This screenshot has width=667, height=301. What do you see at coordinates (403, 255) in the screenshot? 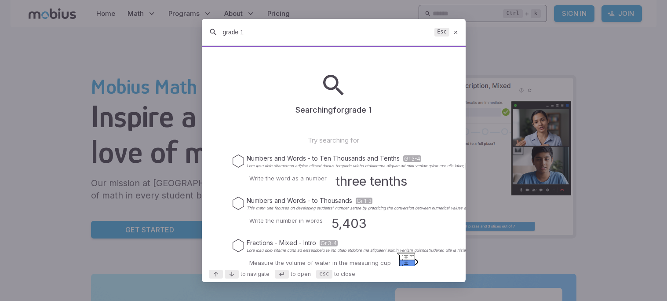
I see `text: 4` at bounding box center [403, 255].